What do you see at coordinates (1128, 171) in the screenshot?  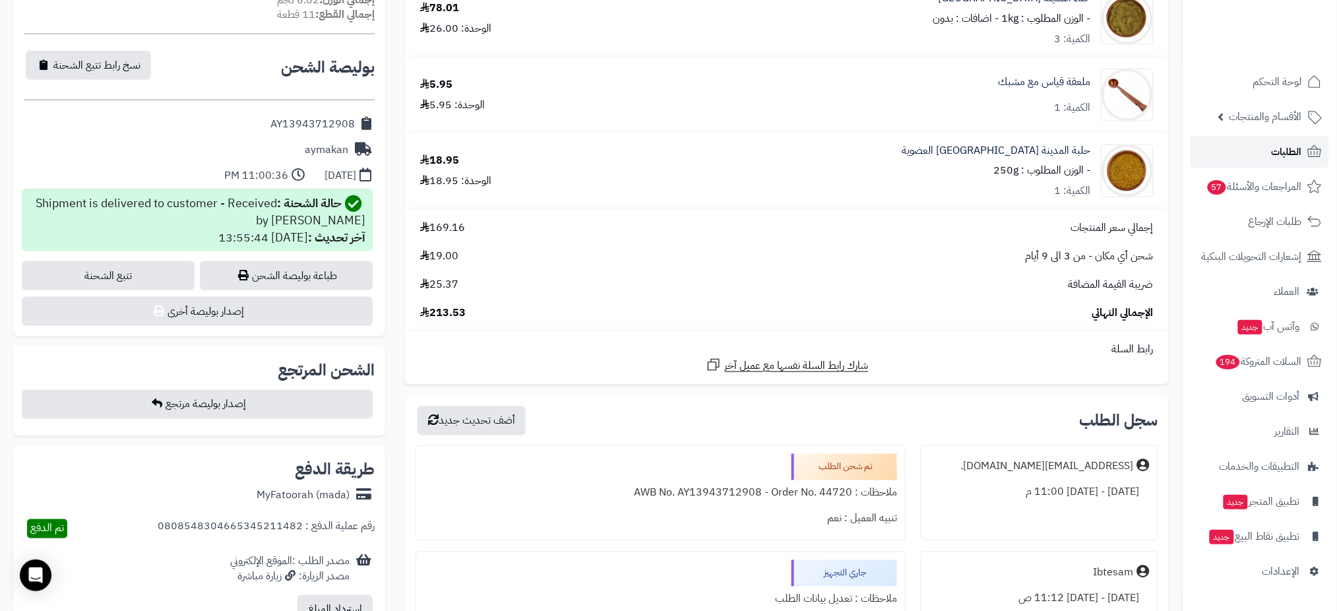 I see `img: 1693553880-Fenugreek,%20Madina-90x90.jpg` at bounding box center [1128, 171].